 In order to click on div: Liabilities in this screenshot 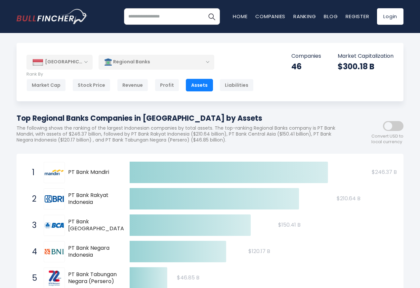, I will do `click(236, 85)`.